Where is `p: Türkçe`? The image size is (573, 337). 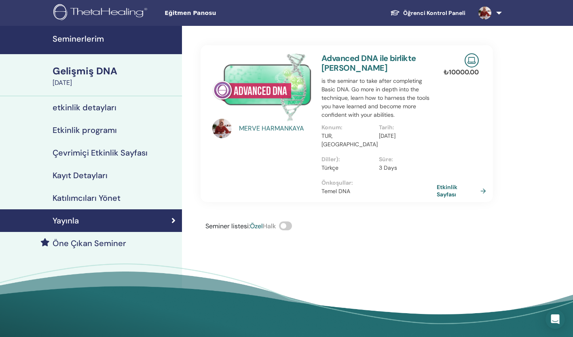
p: Türkçe is located at coordinates (348, 168).